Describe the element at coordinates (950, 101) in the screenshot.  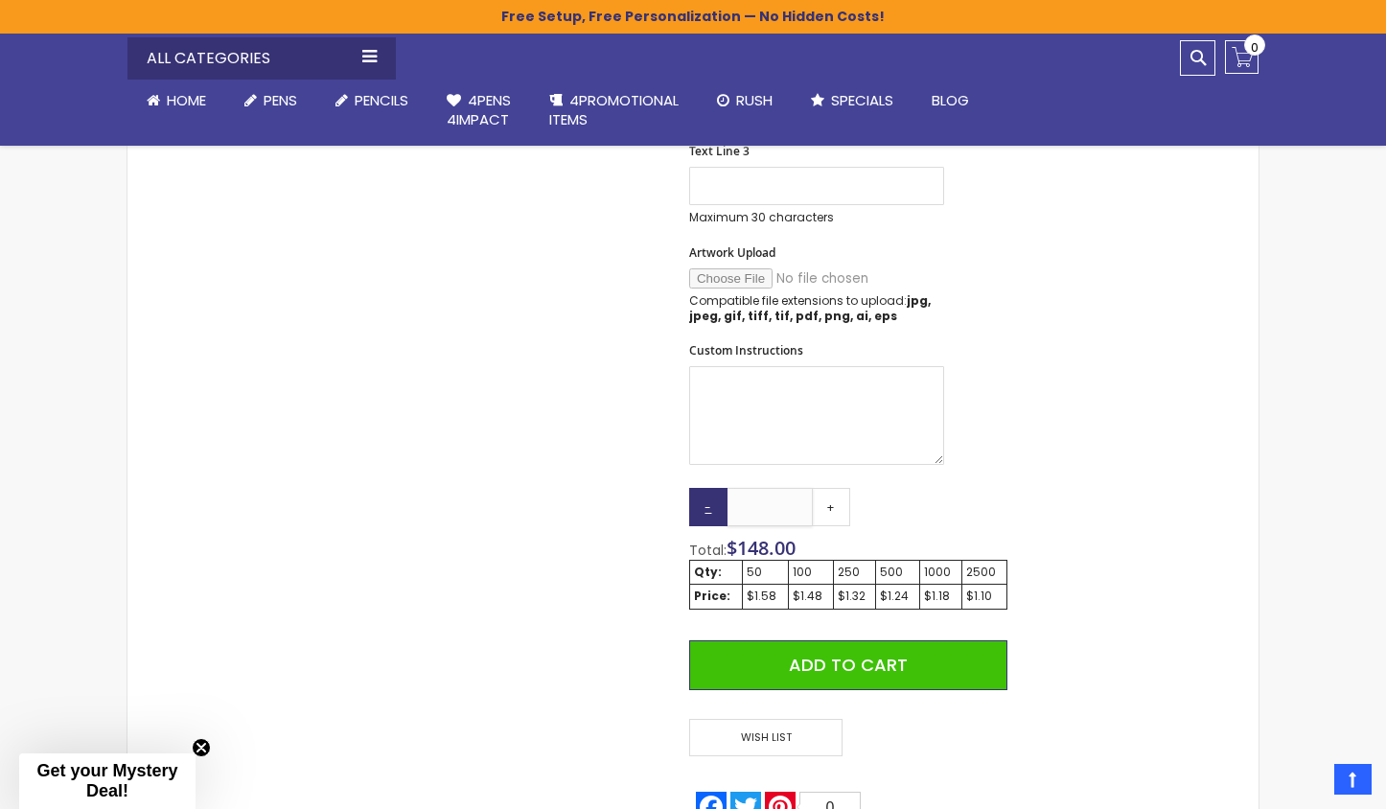
I see `a: Blog` at that location.